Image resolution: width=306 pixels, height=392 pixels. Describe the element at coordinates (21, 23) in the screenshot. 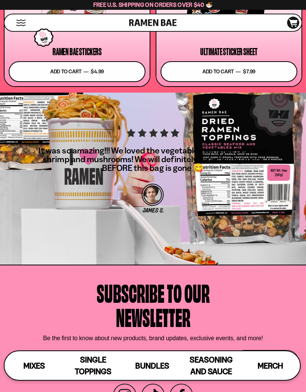

I see `button: Mobile Menu Trigger` at that location.